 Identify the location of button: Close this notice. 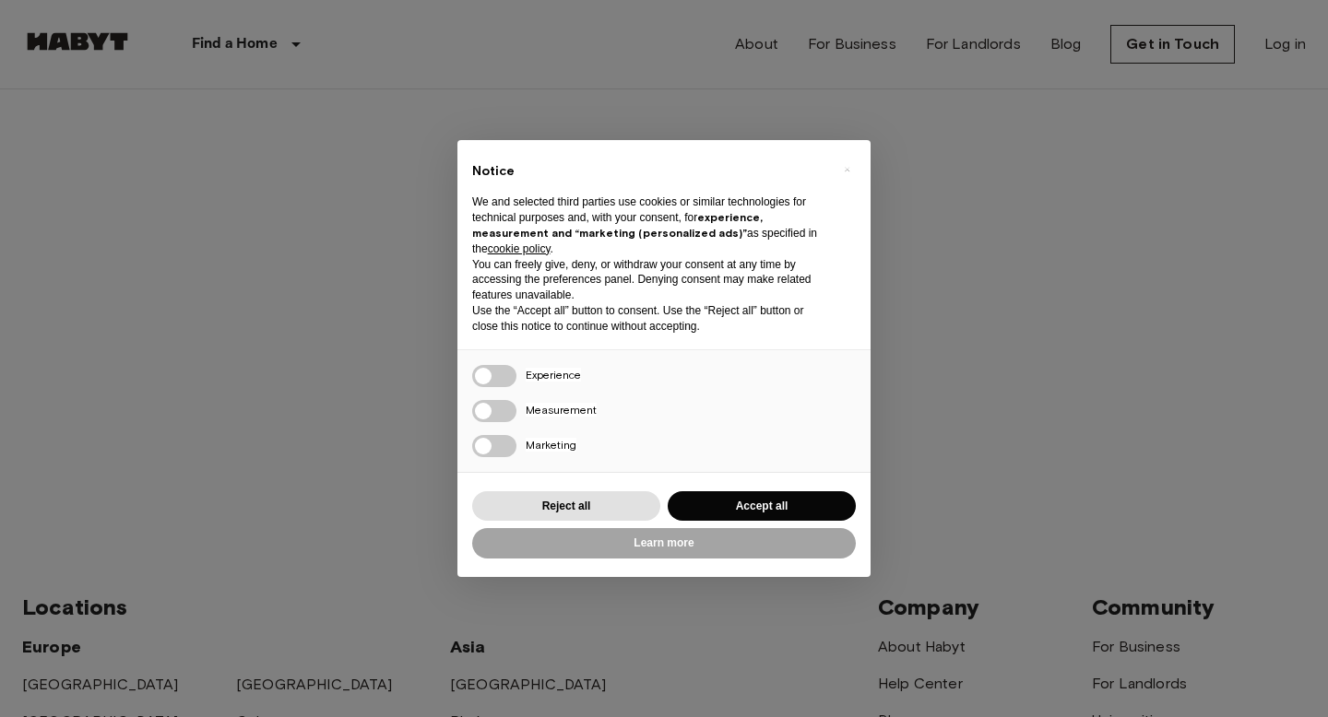
(847, 170).